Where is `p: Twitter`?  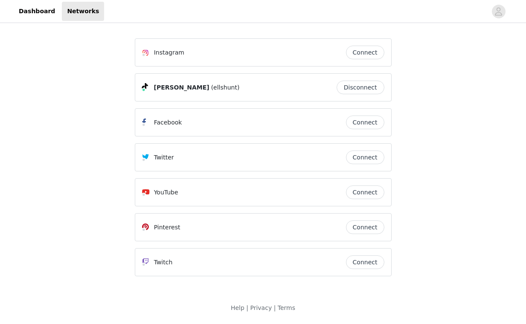 p: Twitter is located at coordinates (164, 157).